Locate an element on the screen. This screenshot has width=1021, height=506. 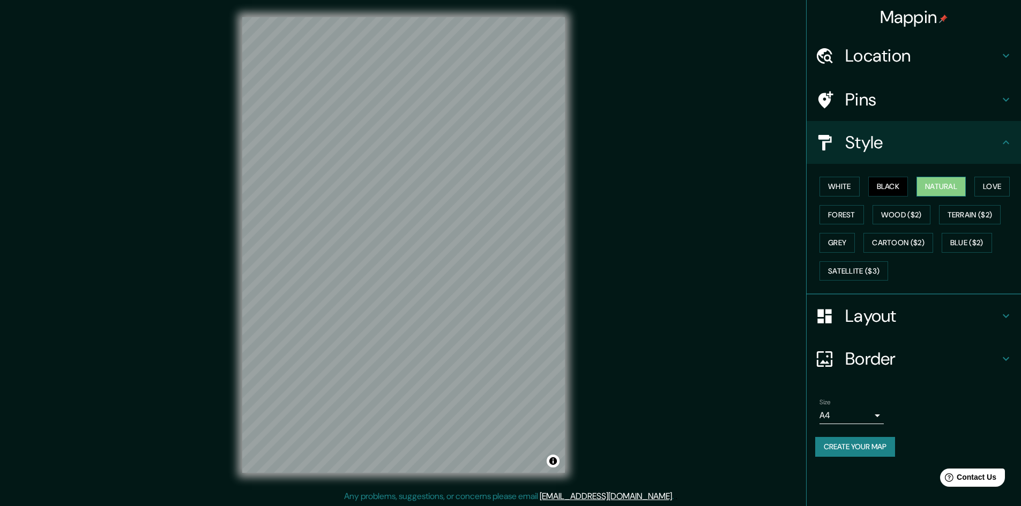
button: Grey is located at coordinates (837, 243).